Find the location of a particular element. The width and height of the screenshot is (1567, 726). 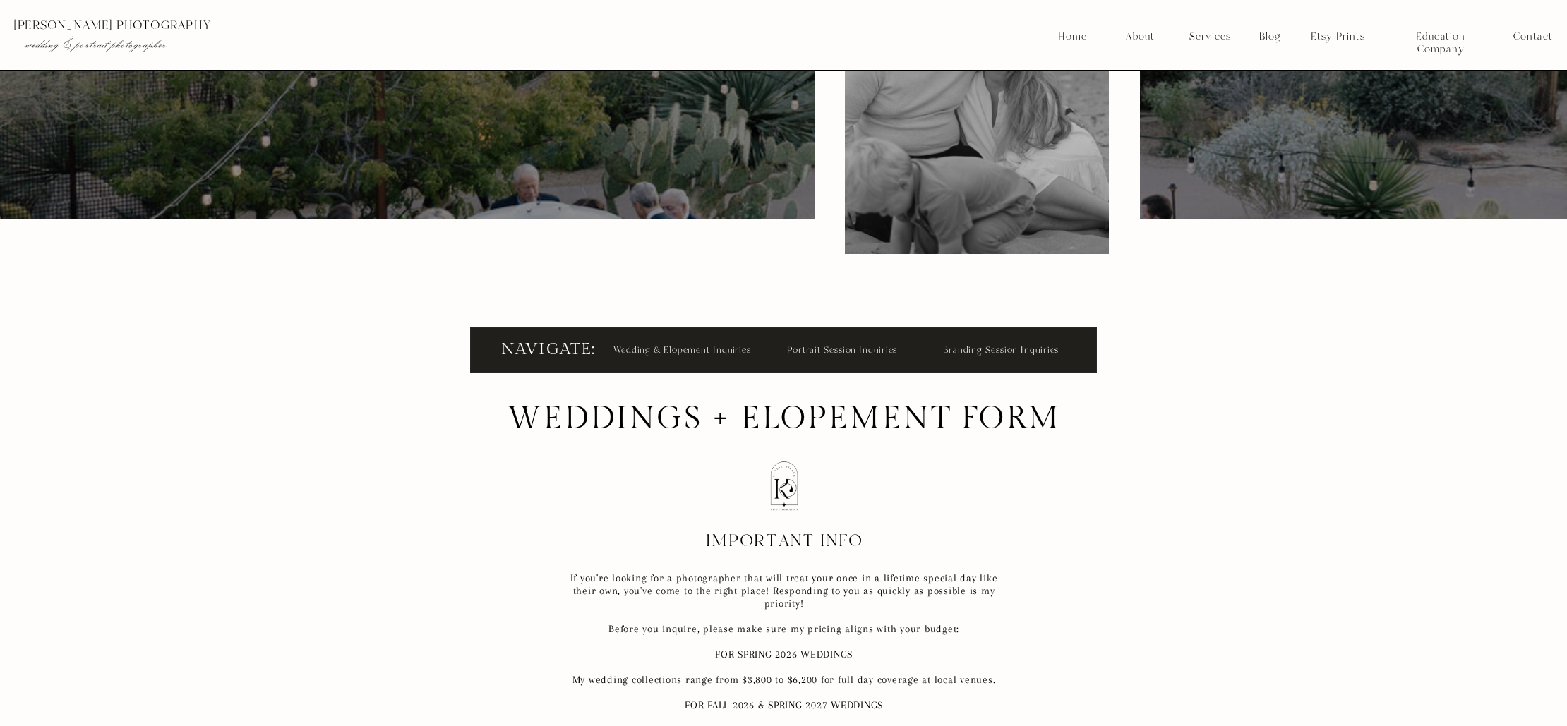

nav: Branding Session Inquiries is located at coordinates (1002, 349).